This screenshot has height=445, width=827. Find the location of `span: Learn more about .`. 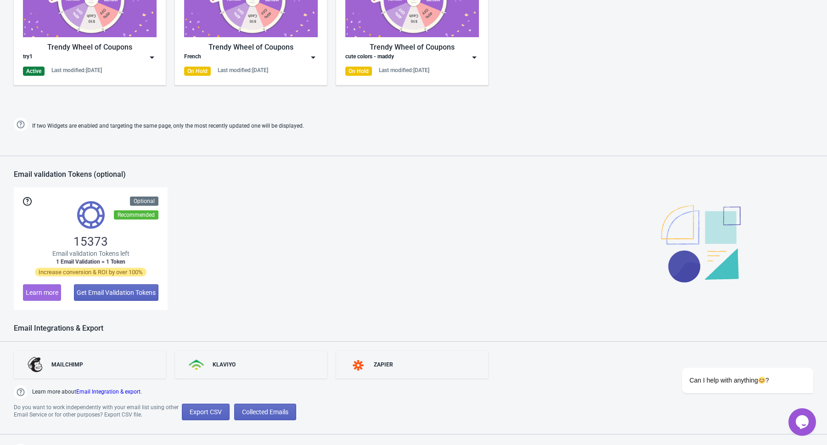

span: Learn more about . is located at coordinates (87, 393).